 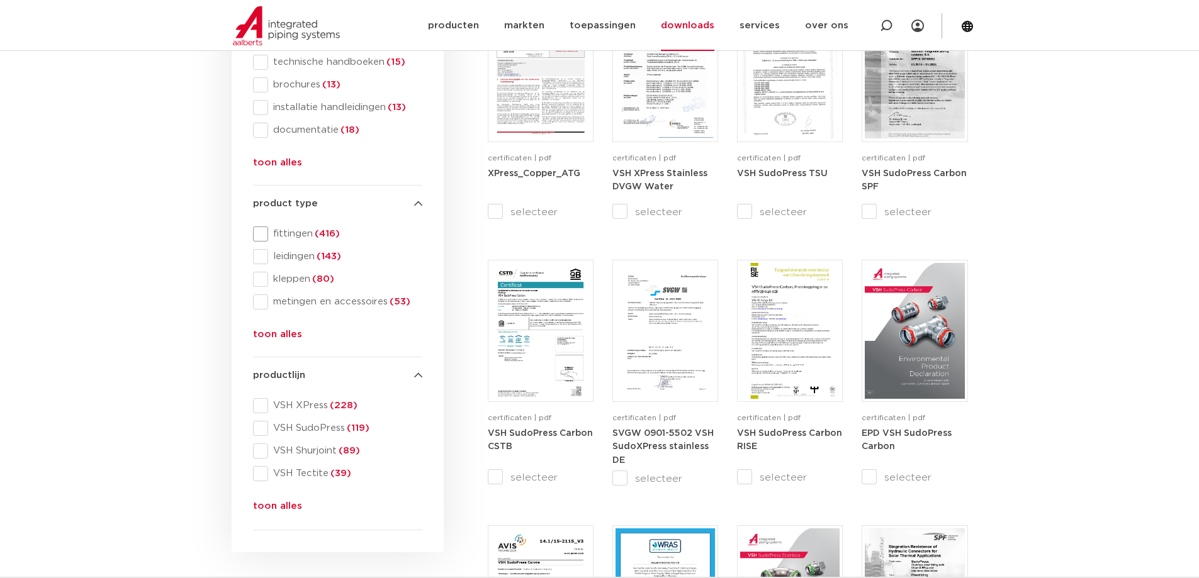 What do you see at coordinates (337, 85) in the screenshot?
I see `div: brochures(13)` at bounding box center [337, 85].